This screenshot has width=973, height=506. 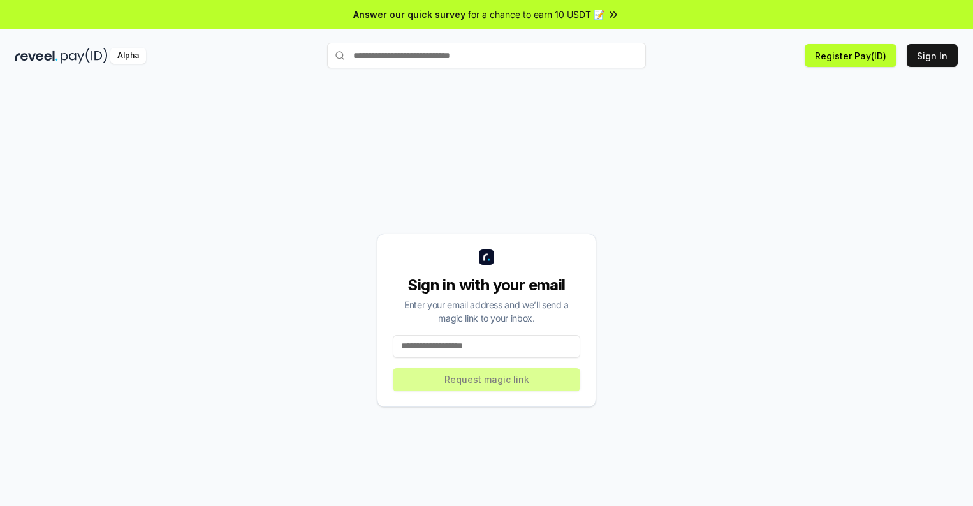 What do you see at coordinates (487, 257) in the screenshot?
I see `img: logo_small` at bounding box center [487, 257].